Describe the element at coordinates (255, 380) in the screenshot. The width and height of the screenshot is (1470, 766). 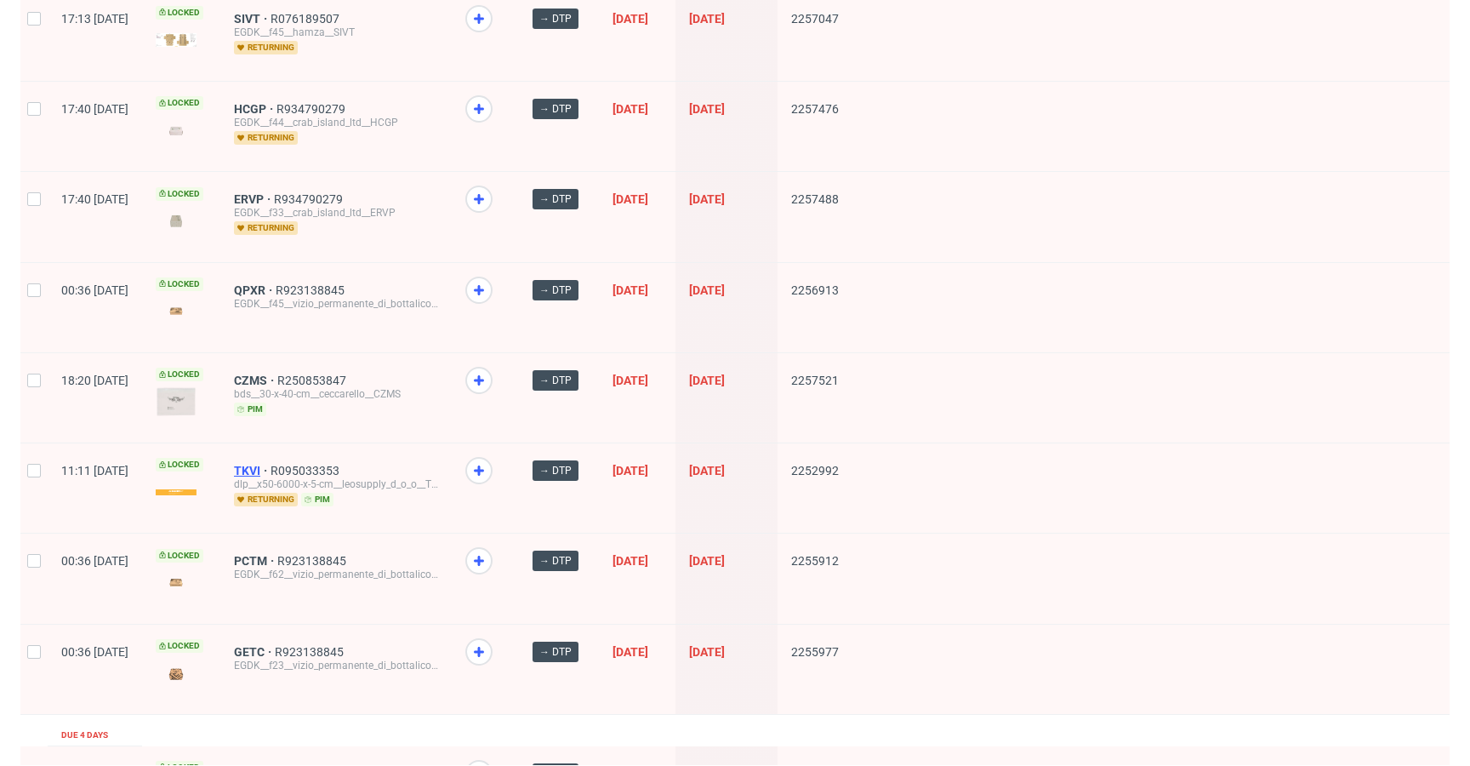
I see `span: CZMS` at that location.